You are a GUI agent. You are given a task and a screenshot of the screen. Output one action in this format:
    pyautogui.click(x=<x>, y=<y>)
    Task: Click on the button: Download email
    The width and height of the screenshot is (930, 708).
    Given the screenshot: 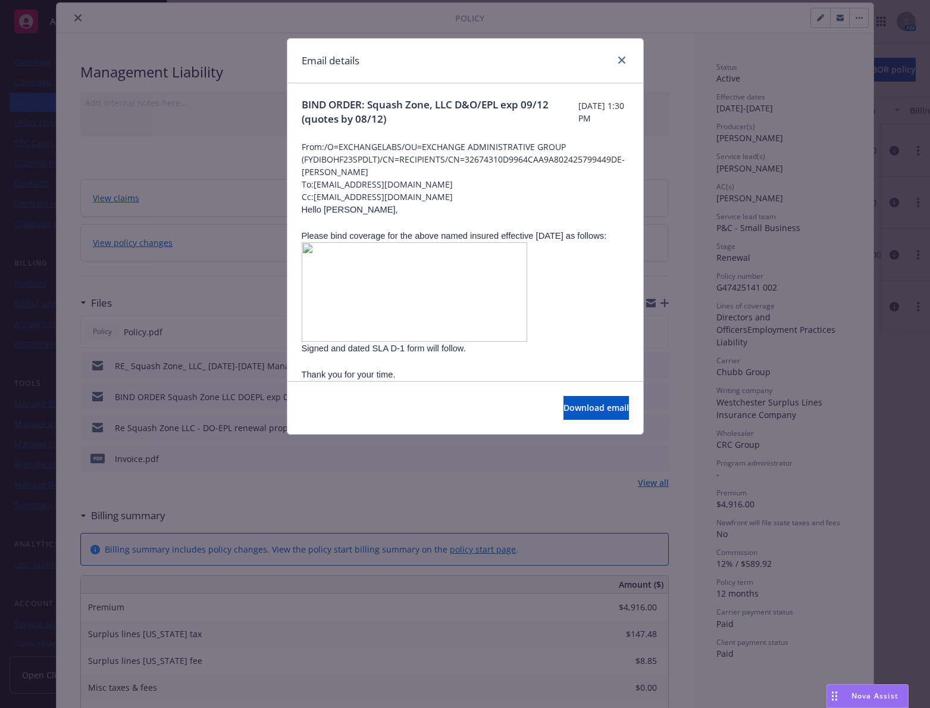 What is the action you would take?
    pyautogui.click(x=596, y=408)
    